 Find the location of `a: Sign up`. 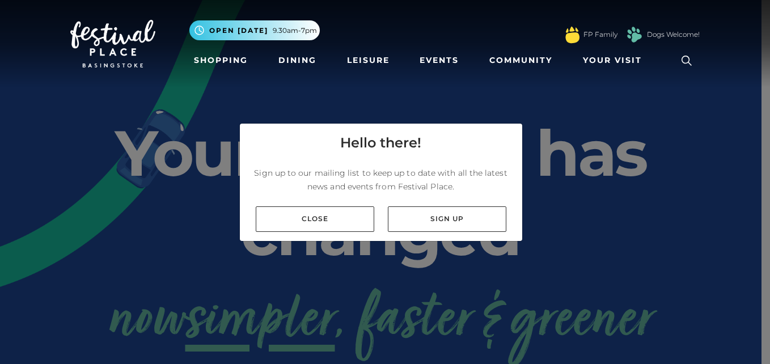

a: Sign up is located at coordinates (447, 219).